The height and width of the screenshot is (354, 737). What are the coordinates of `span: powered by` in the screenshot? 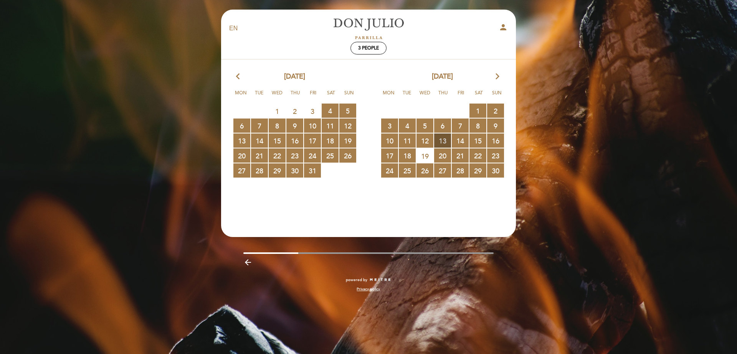 It's located at (356, 280).